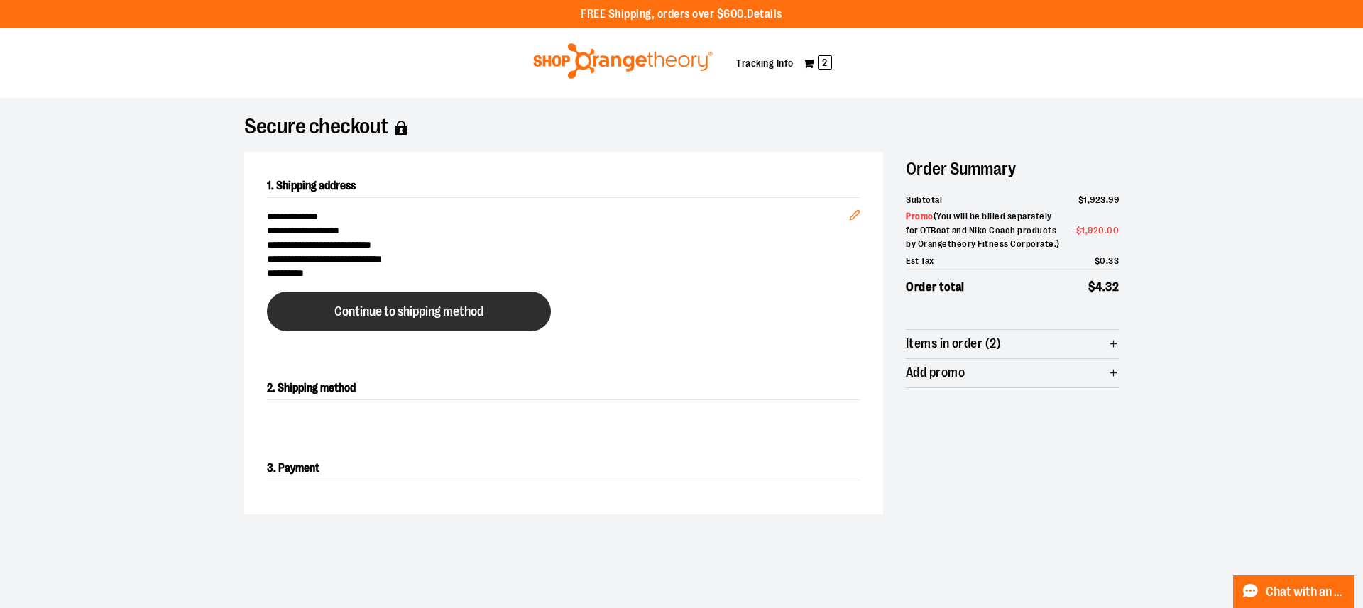 Image resolution: width=1363 pixels, height=608 pixels. Describe the element at coordinates (1113, 261) in the screenshot. I see `span: 33` at that location.